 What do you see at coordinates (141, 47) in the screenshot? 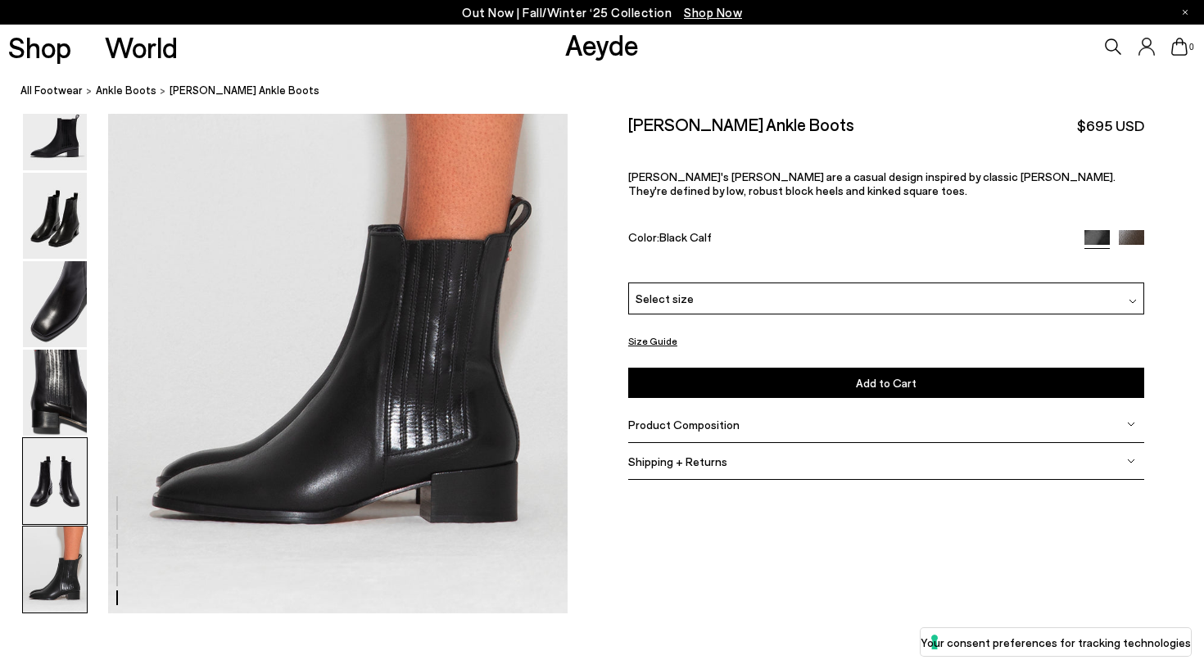
I see `a: World` at bounding box center [141, 47].